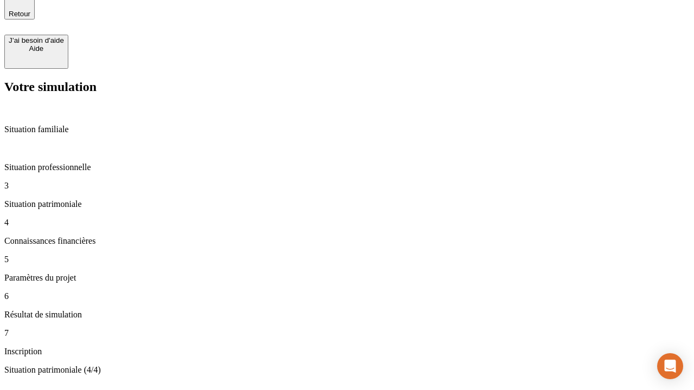 The height and width of the screenshot is (390, 694). I want to click on button: J’ai besoin d'aideAide, so click(36, 51).